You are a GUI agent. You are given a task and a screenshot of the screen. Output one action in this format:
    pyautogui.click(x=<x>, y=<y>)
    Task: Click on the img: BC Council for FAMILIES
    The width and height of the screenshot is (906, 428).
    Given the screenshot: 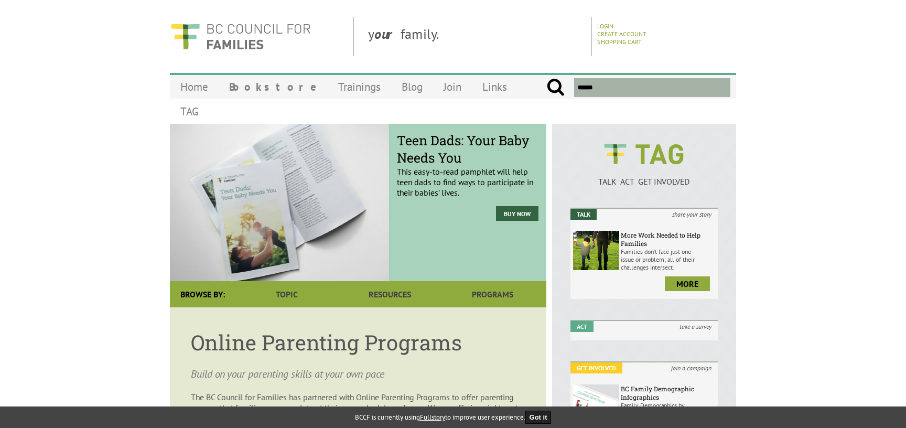 What is the action you would take?
    pyautogui.click(x=241, y=36)
    